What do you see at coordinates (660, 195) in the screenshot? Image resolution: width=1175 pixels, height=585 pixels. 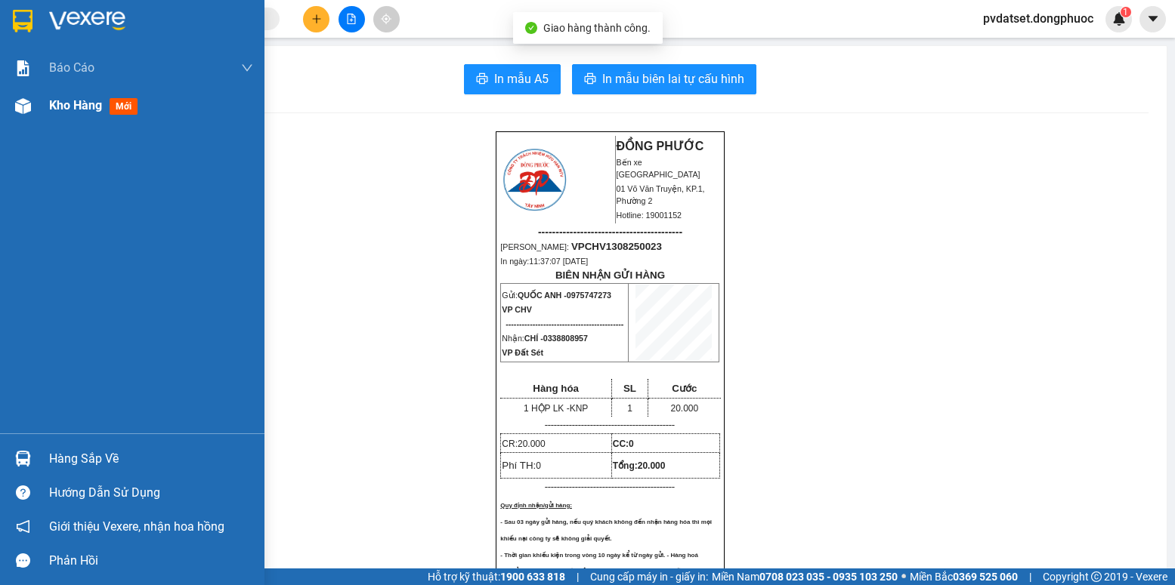 I see `span: 01 Võ Văn Truyện, KP.1, Phường 2` at bounding box center [660, 195].